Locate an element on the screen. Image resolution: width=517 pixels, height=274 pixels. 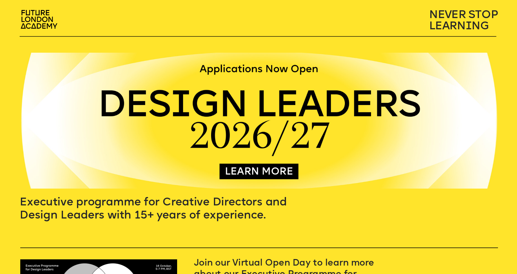
span: I is located at coordinates (468, 26).